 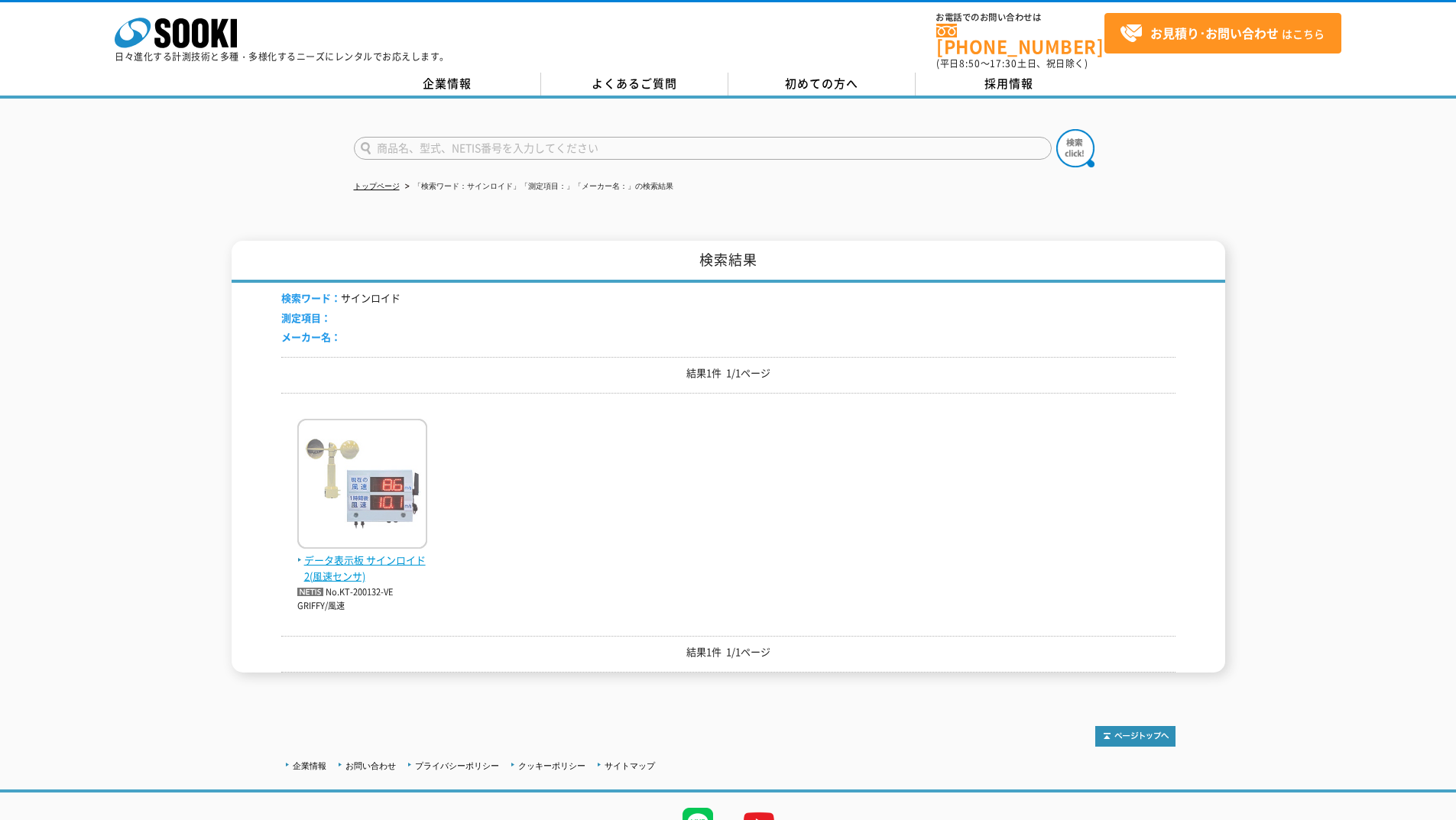 What do you see at coordinates (1012, 63) in the screenshot?
I see `span: (平日 ～ 土日、祝日除く)` at bounding box center [1012, 63].